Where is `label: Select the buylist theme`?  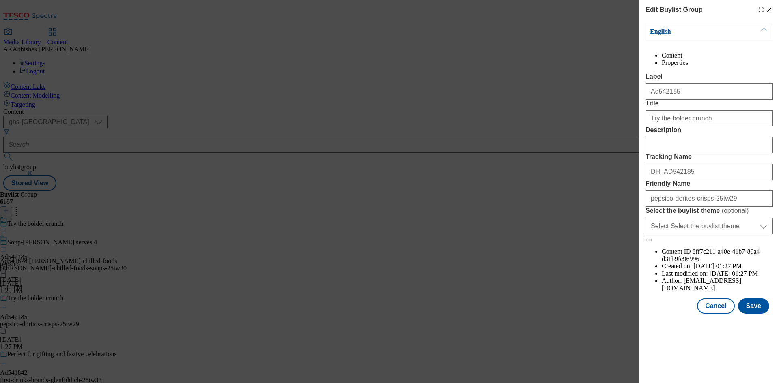
label: Select the buylist theme is located at coordinates (708, 211).